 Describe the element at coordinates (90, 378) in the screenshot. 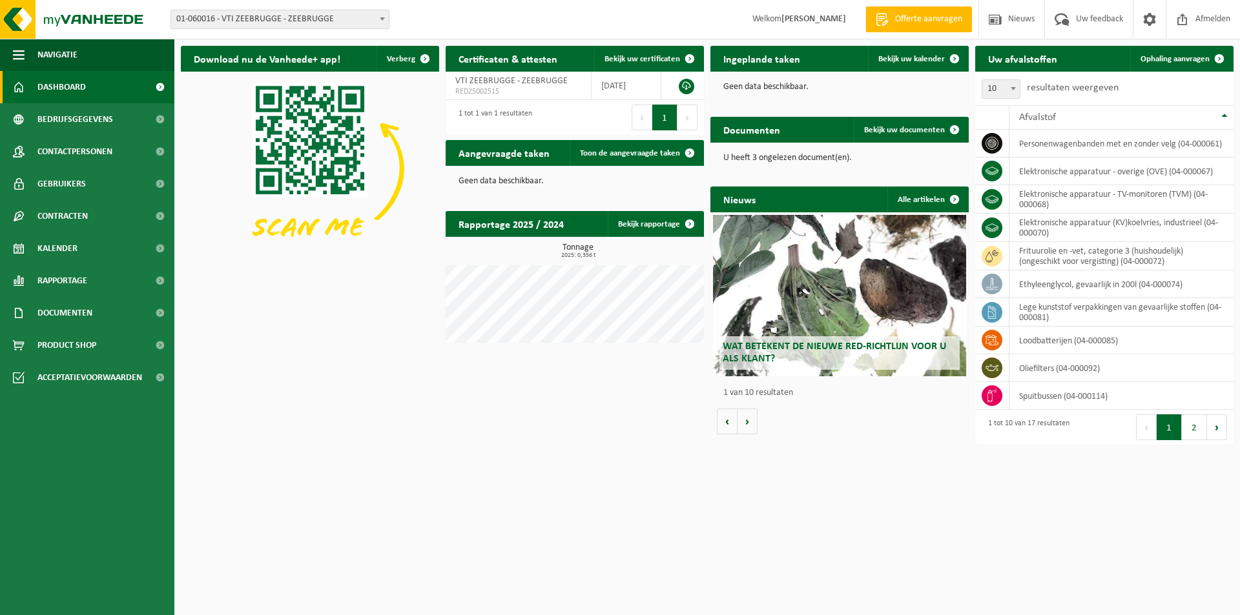

I see `span: Acceptatievoorwaarden` at that location.